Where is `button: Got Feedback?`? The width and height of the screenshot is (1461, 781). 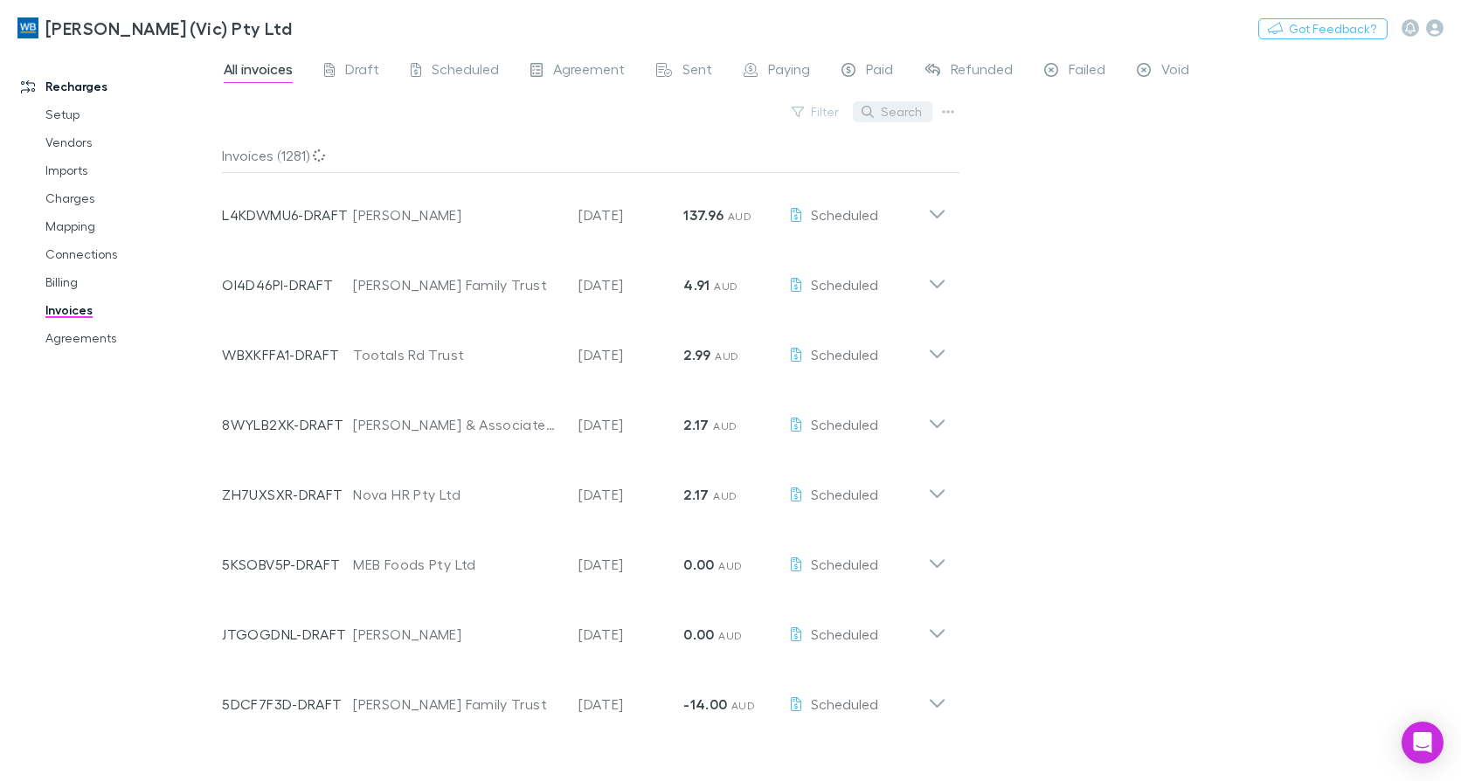 button: Got Feedback? is located at coordinates (1323, 29).